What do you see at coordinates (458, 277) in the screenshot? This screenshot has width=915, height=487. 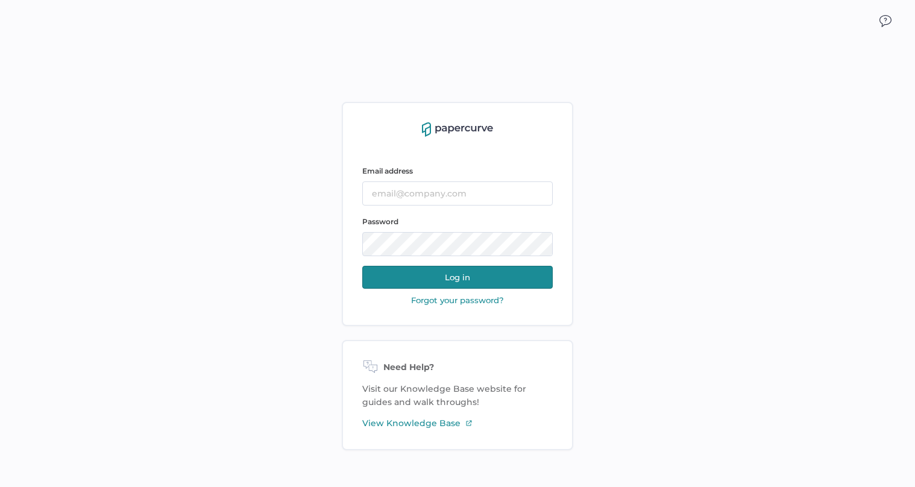 I see `button: Log in` at bounding box center [458, 277].